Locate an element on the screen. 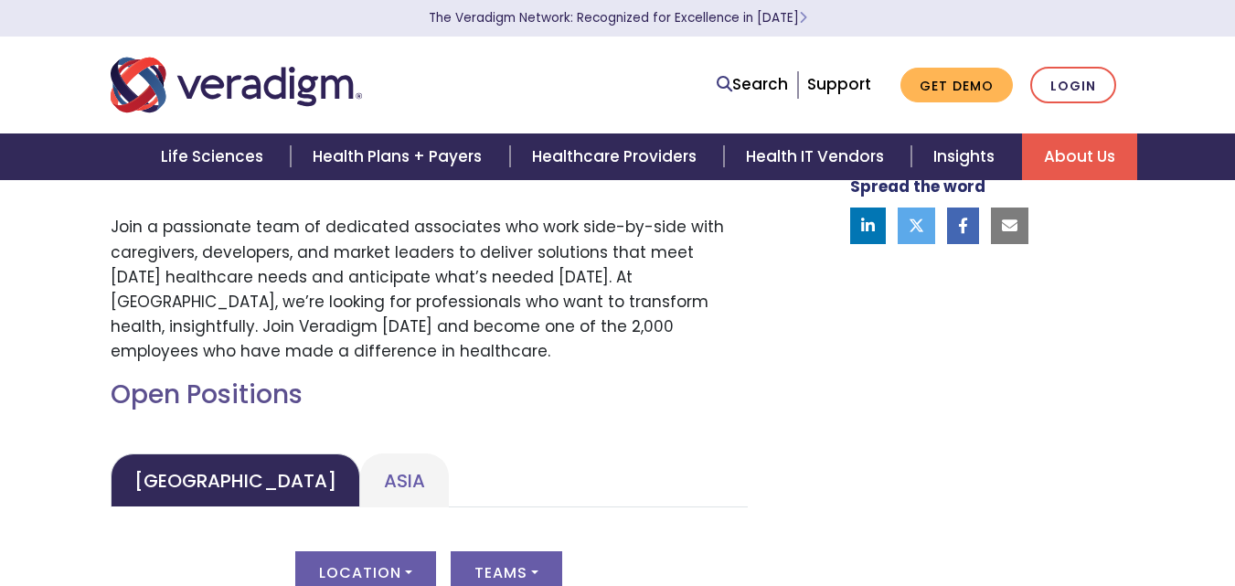  h2: Open Positions is located at coordinates (429, 395).